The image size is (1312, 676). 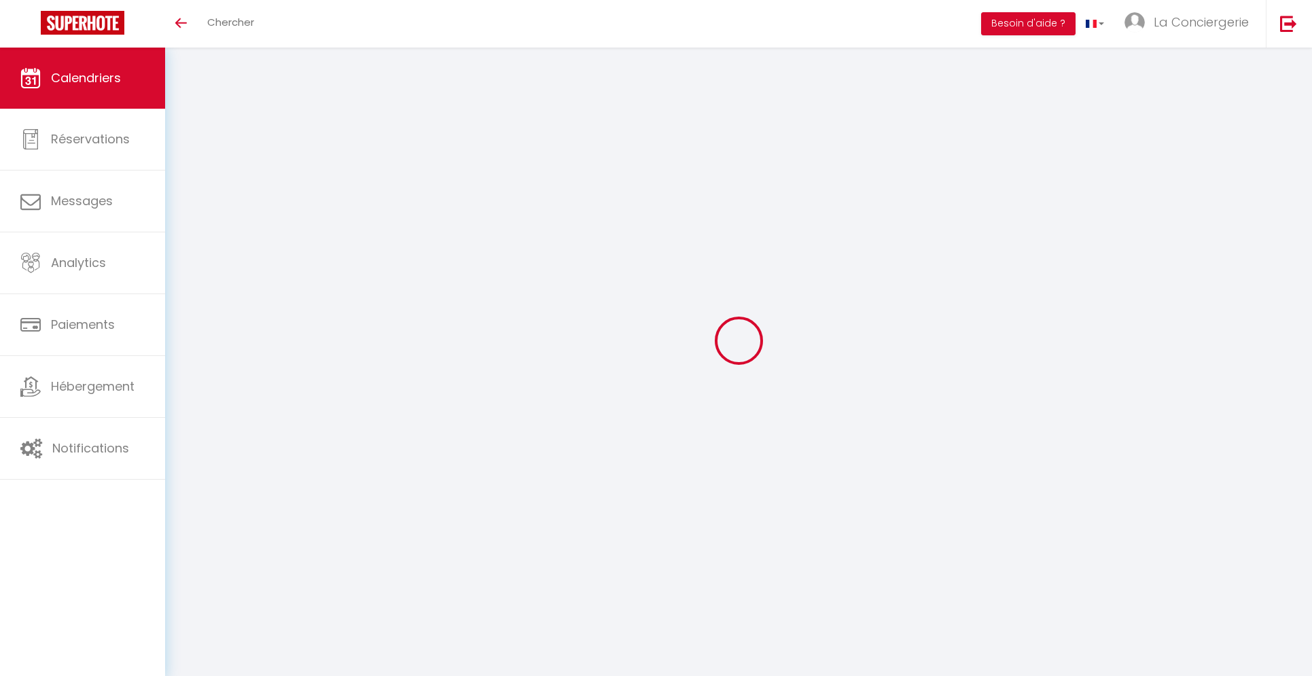 I want to click on img: Super Booking, so click(x=82, y=22).